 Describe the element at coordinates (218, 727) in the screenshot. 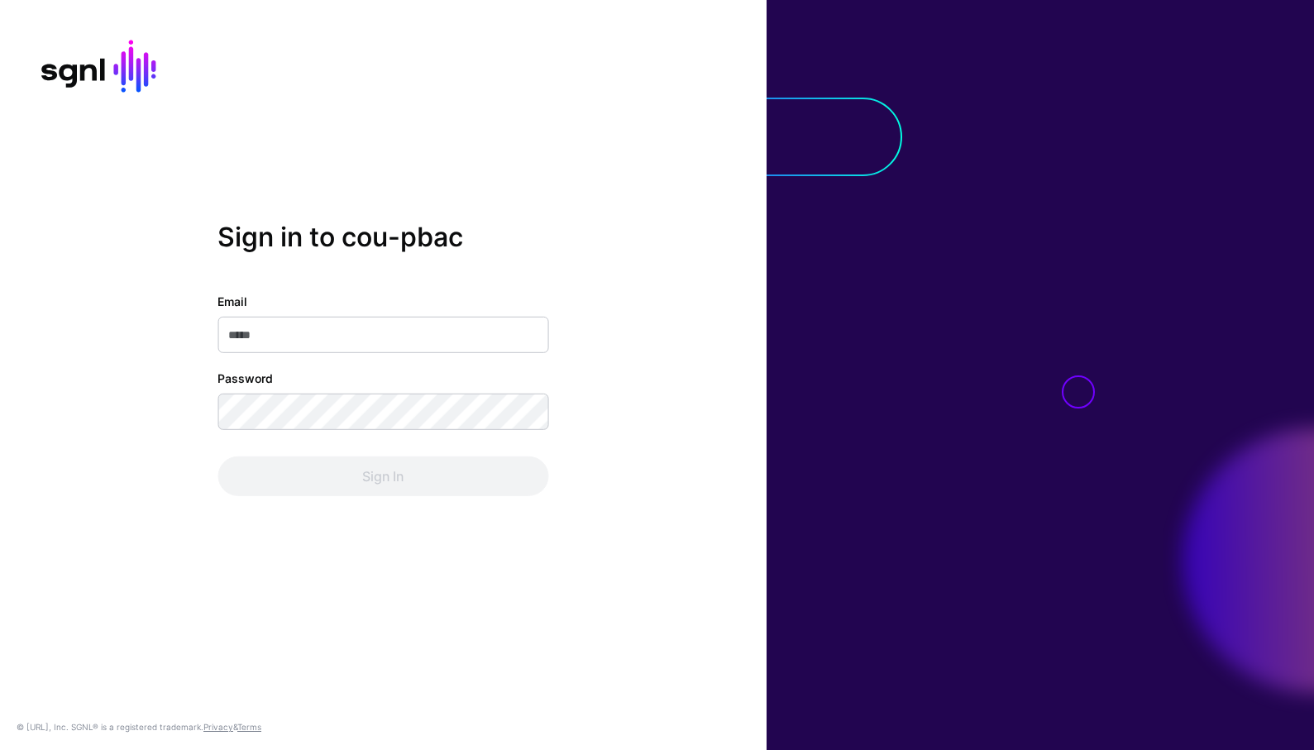

I see `a: Privacy` at that location.